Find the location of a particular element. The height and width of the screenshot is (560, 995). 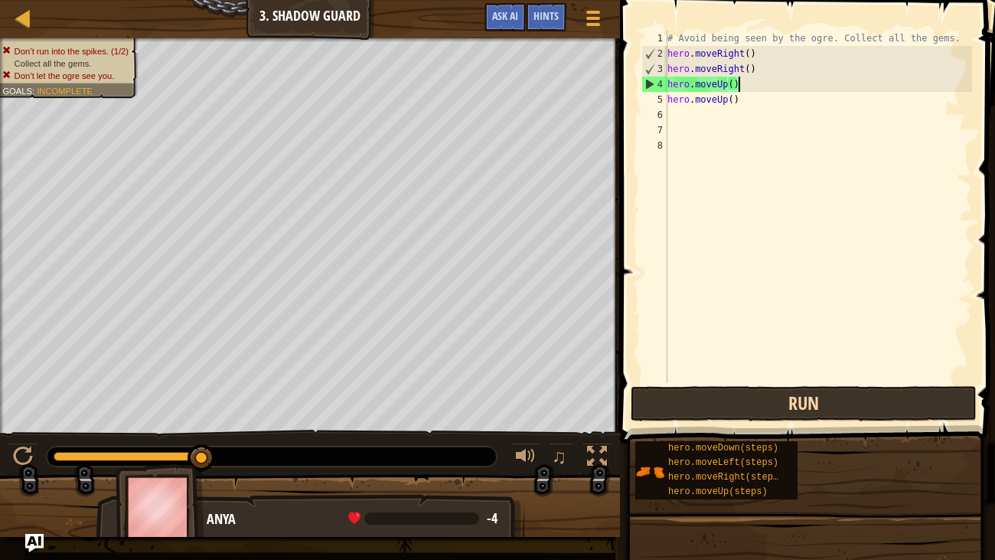

img: portrait.png is located at coordinates (650, 472).